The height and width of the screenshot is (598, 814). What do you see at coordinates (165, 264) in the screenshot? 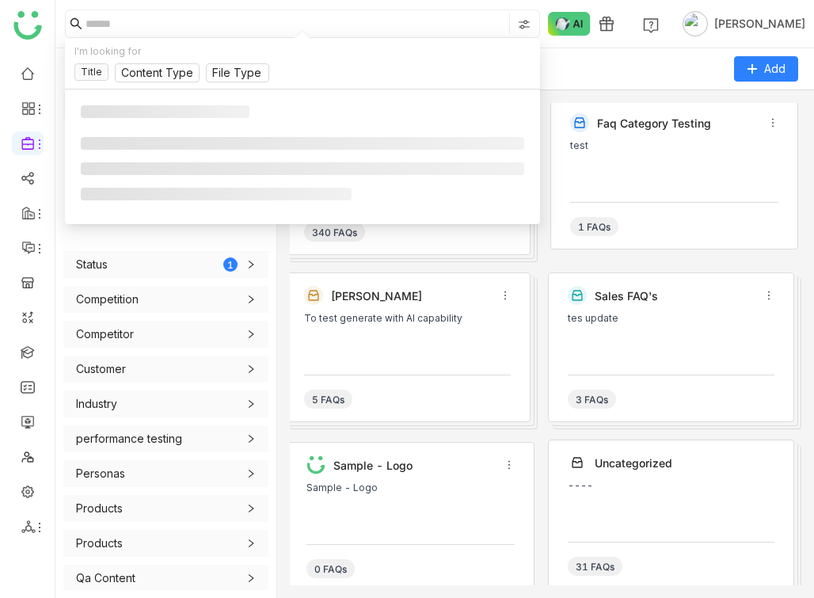
I see `div: Status1` at bounding box center [165, 264].